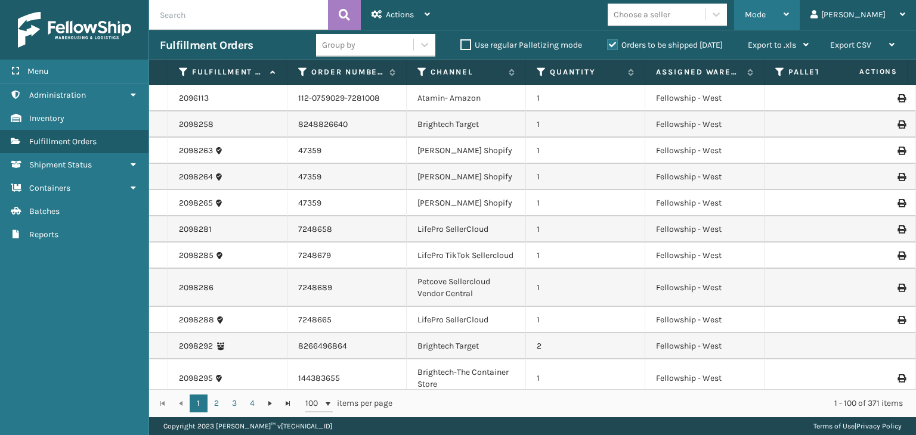  Describe the element at coordinates (57, 95) in the screenshot. I see `span: Administration` at that location.